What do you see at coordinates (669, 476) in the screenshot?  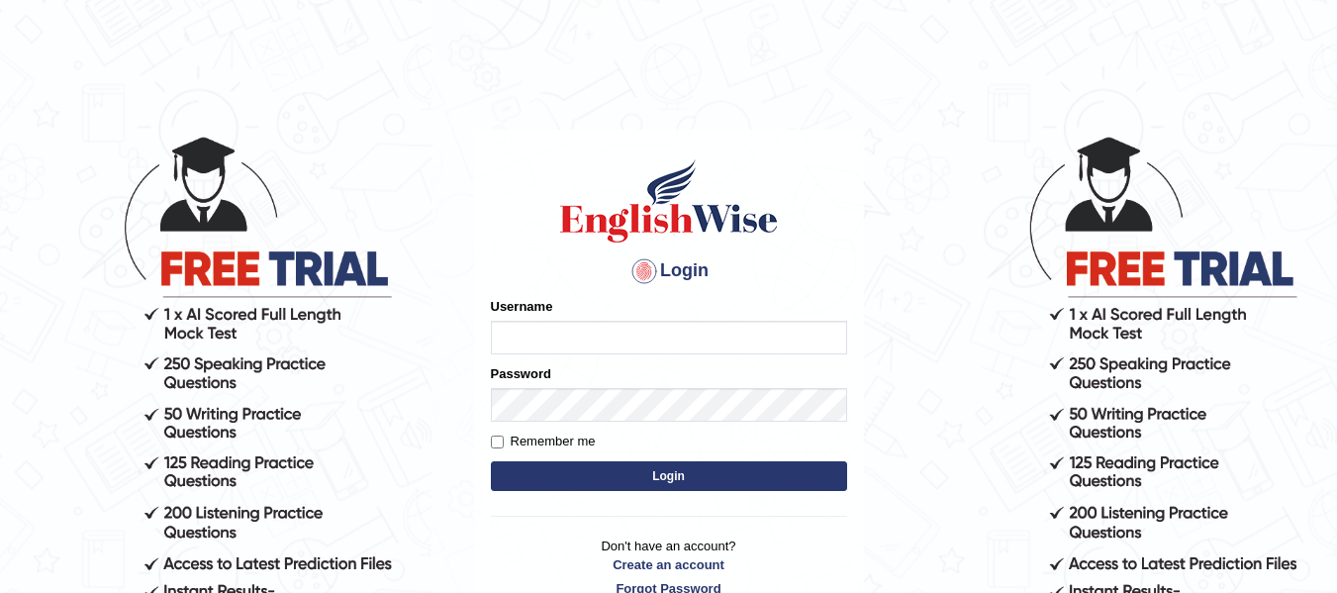 I see `button: Login` at bounding box center [669, 476].